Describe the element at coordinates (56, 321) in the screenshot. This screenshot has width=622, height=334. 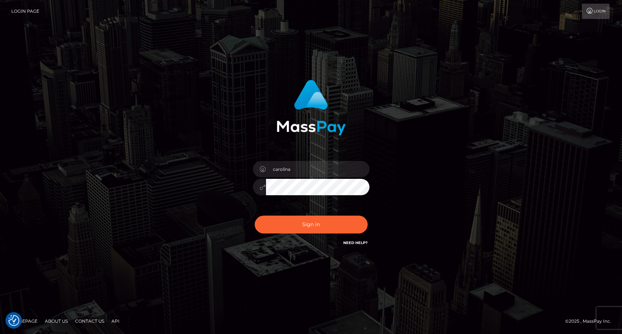
I see `a: About Us` at that location.